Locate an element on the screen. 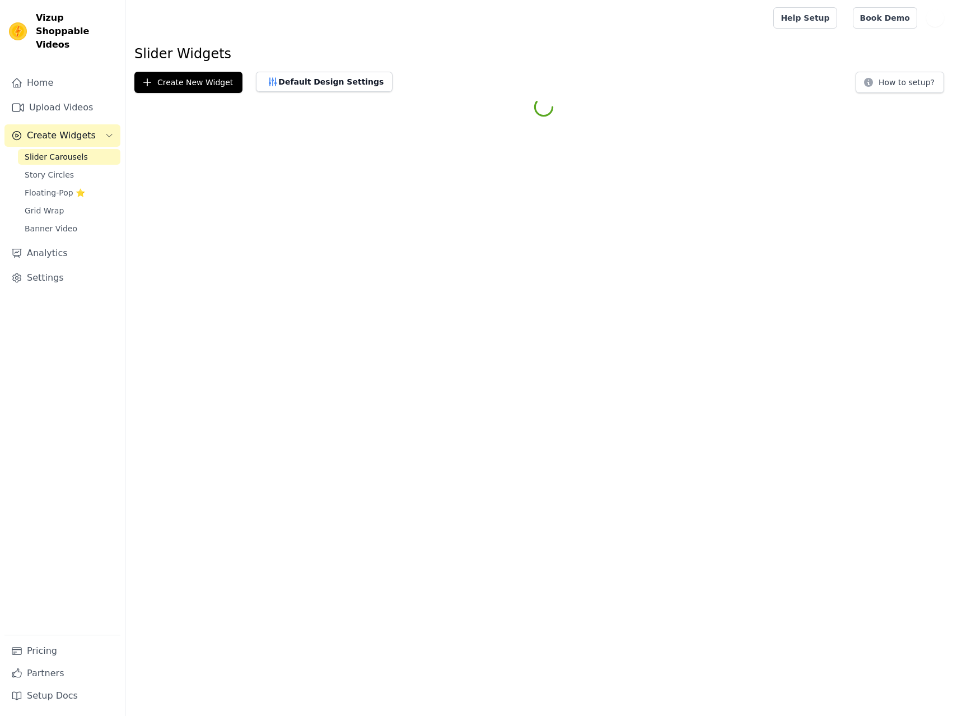 The image size is (962, 716). a: Home is located at coordinates (62, 83).